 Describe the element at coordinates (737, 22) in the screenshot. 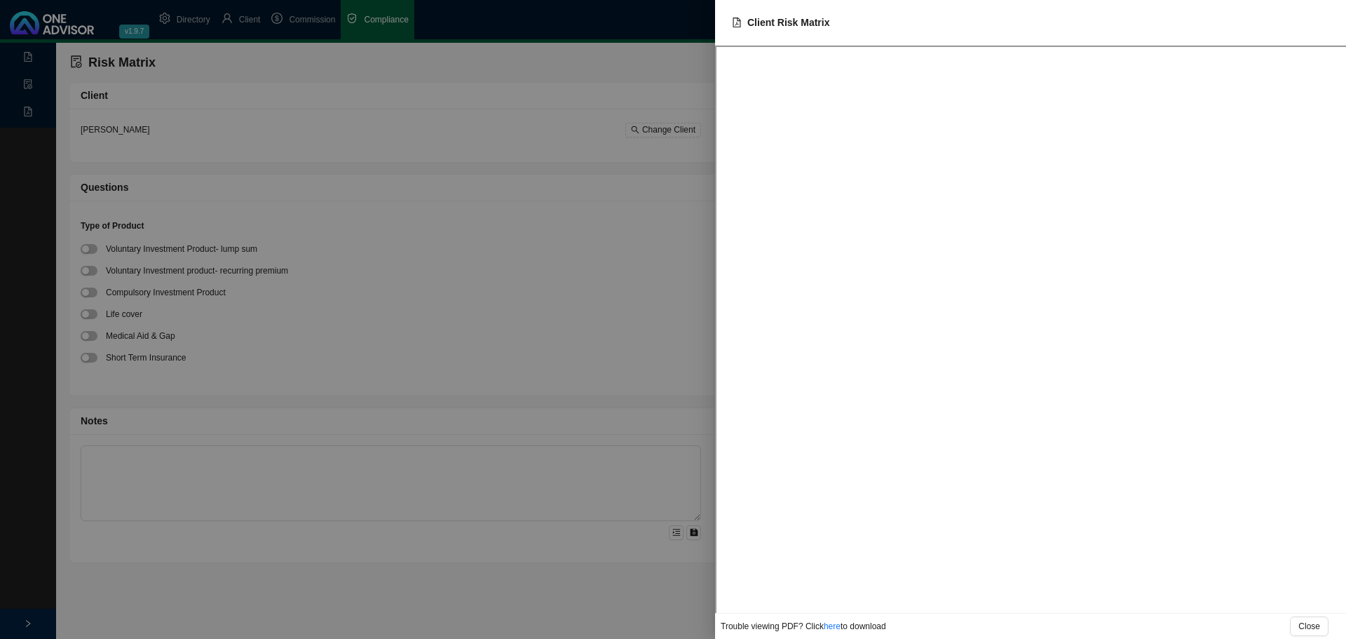

I see `span: file-pdf` at that location.